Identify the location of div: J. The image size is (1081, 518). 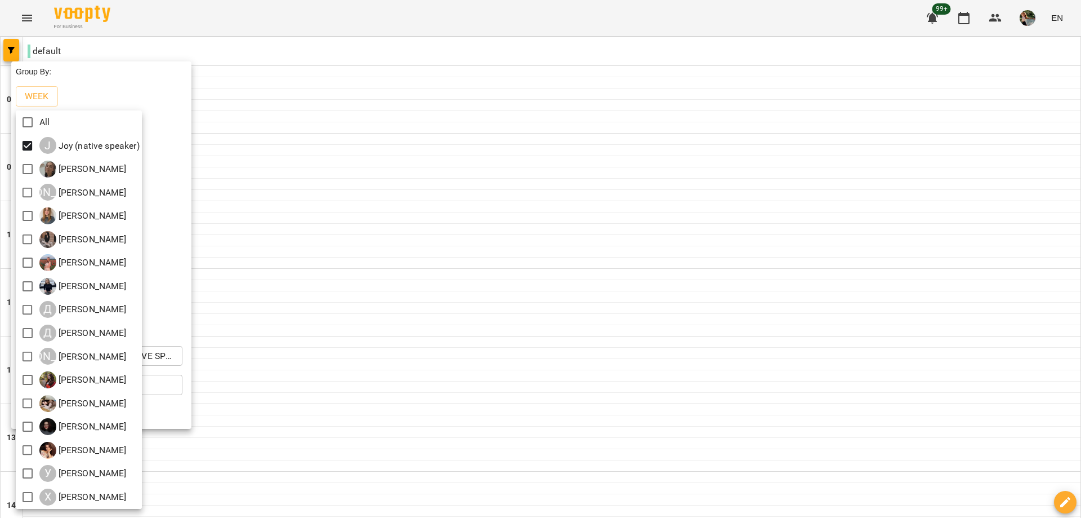
(48, 145).